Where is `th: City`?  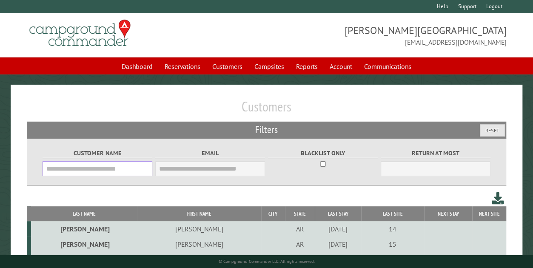 th: City is located at coordinates (273, 213).